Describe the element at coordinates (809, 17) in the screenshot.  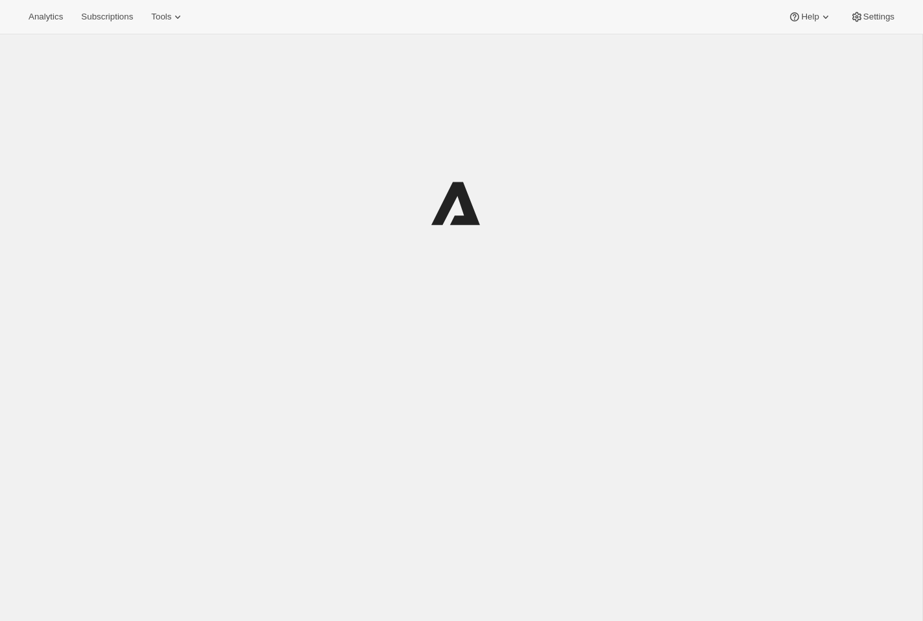
I see `span: Help` at that location.